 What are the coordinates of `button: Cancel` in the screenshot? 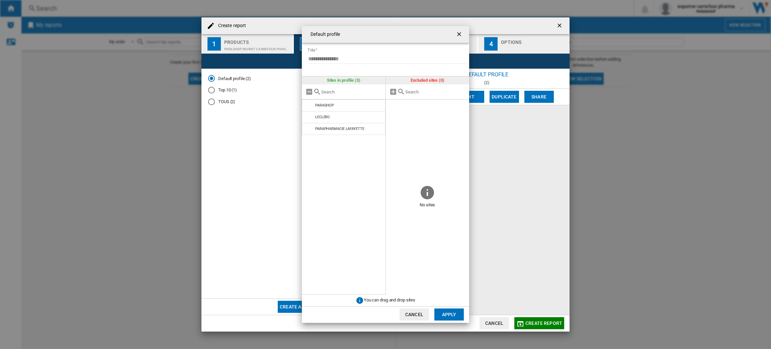 It's located at (414, 314).